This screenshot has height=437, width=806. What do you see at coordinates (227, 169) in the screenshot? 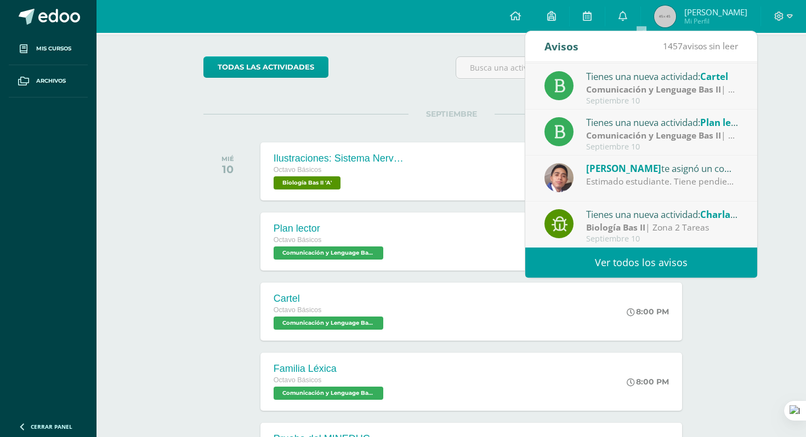
I see `div: 10` at bounding box center [227, 169].